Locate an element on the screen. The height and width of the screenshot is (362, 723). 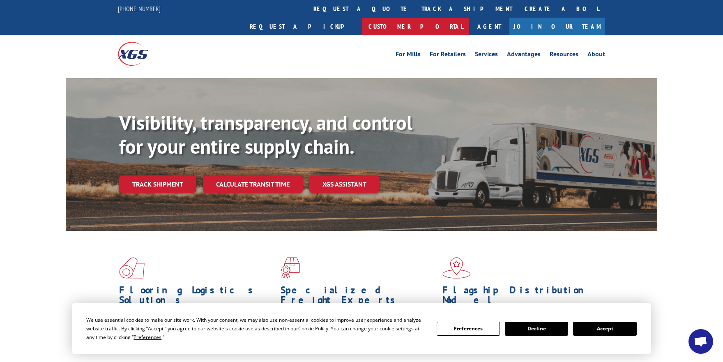
a: Agent is located at coordinates (490, 26).